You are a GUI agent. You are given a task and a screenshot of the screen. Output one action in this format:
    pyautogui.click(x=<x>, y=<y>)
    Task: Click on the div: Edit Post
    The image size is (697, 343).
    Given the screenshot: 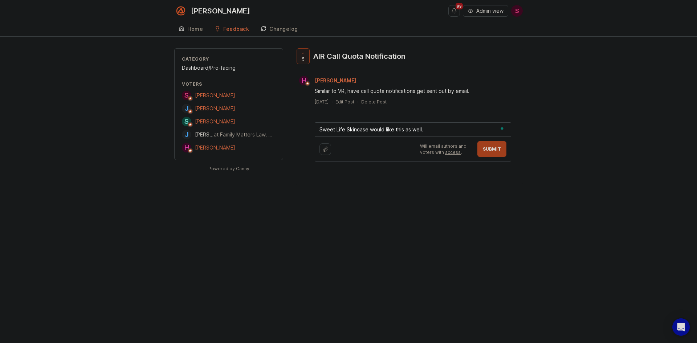 What is the action you would take?
    pyautogui.click(x=345, y=102)
    